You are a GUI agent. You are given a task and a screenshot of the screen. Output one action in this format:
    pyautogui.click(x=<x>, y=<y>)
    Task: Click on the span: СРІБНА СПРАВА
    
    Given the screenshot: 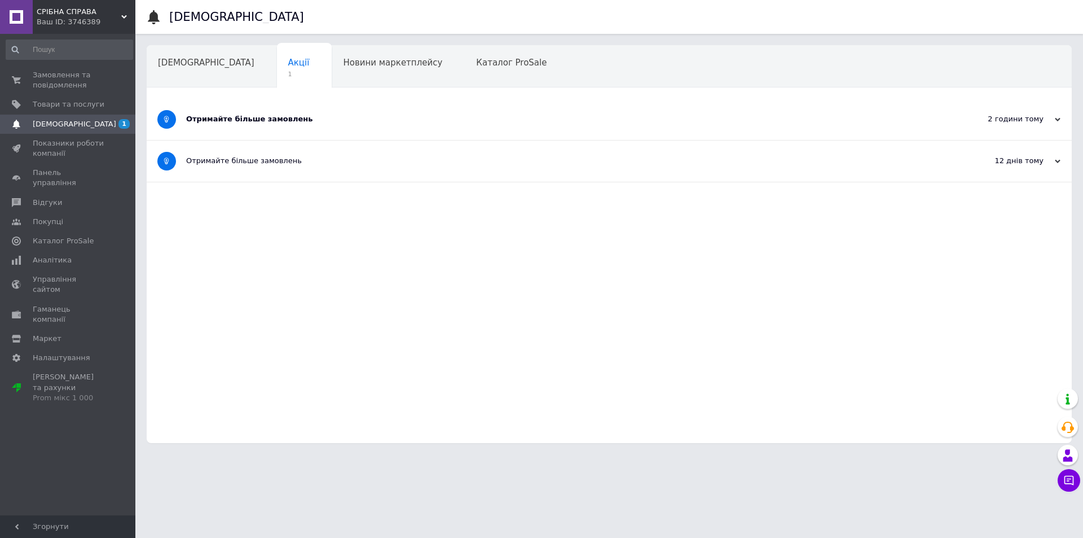 What is the action you would take?
    pyautogui.click(x=79, y=12)
    